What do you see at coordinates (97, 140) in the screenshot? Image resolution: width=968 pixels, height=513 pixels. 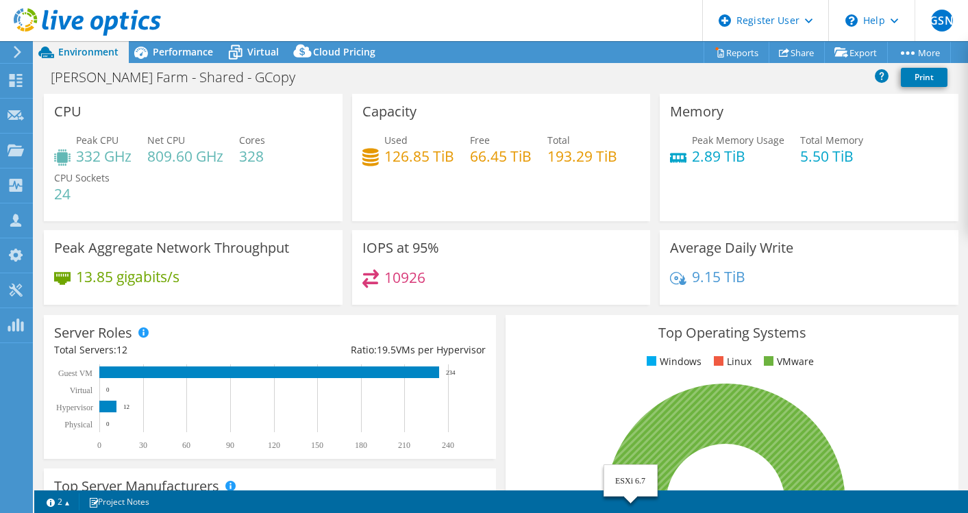 I see `span: Peak CPU` at bounding box center [97, 140].